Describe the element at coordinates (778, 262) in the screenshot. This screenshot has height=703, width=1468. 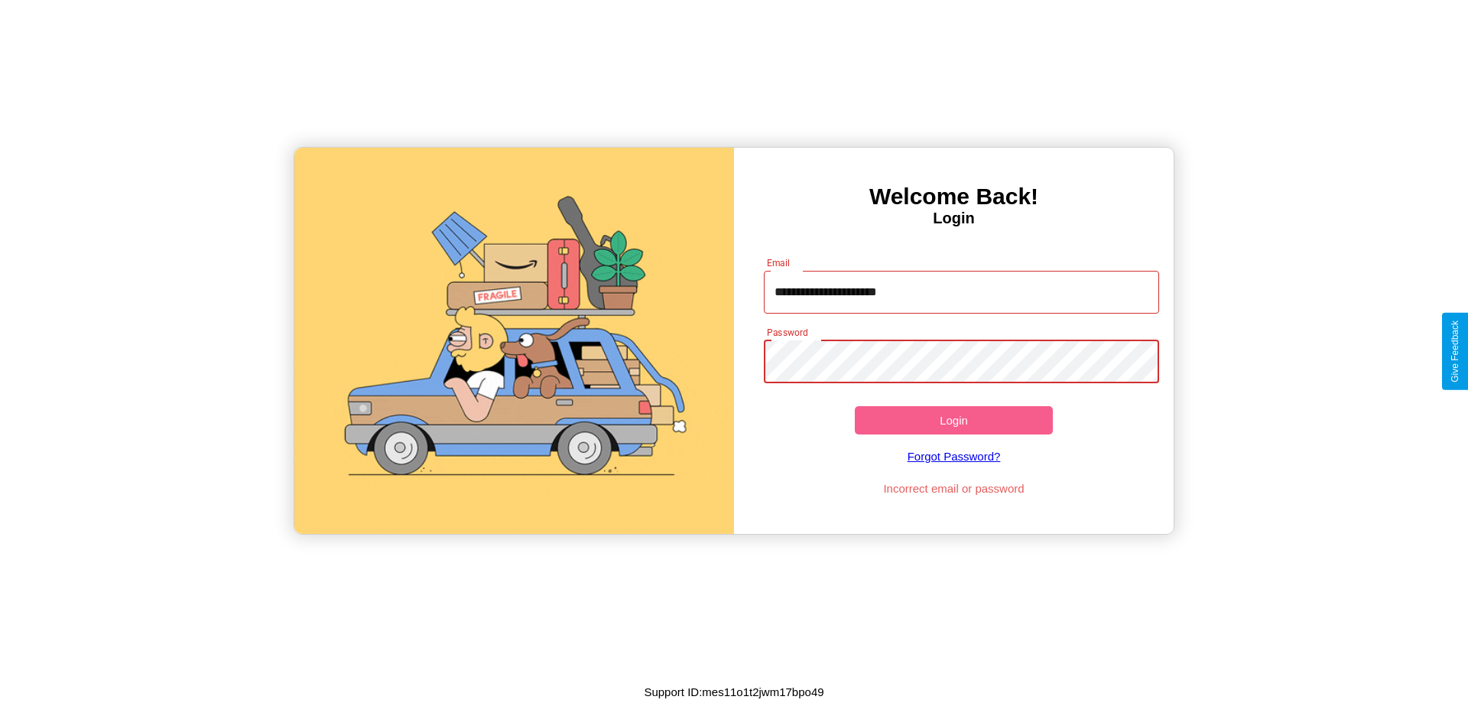
I see `label: Email` at that location.